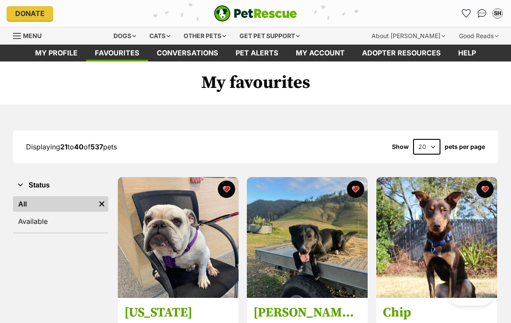 Image resolution: width=511 pixels, height=323 pixels. What do you see at coordinates (320, 53) in the screenshot?
I see `a: My account` at bounding box center [320, 53].